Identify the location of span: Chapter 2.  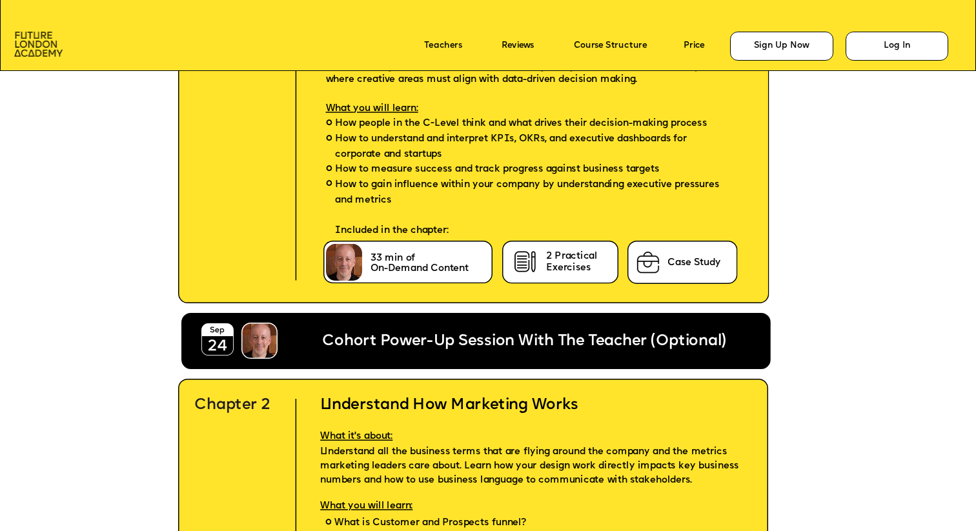
(232, 405).